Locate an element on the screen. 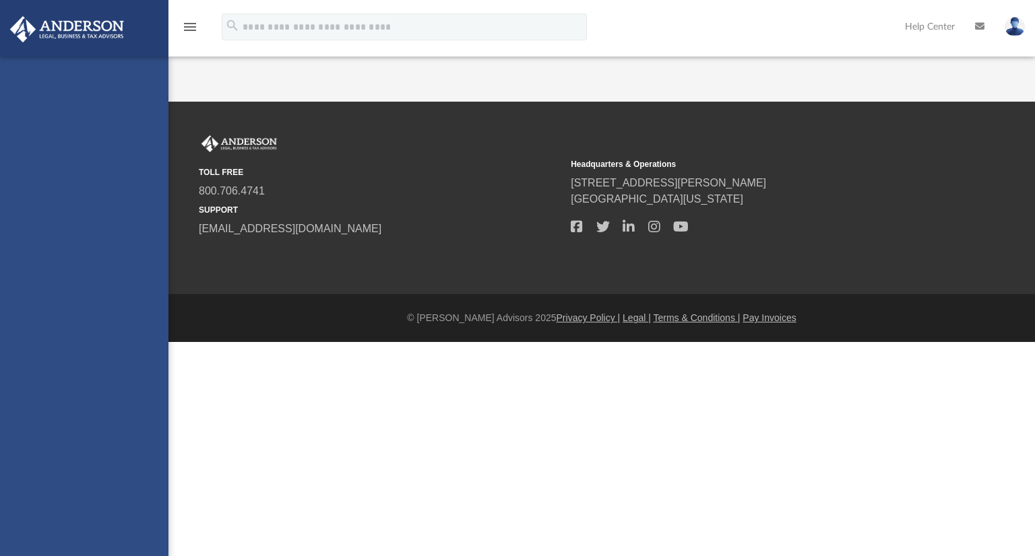 The height and width of the screenshot is (556, 1035). small: SUPPORT is located at coordinates (380, 210).